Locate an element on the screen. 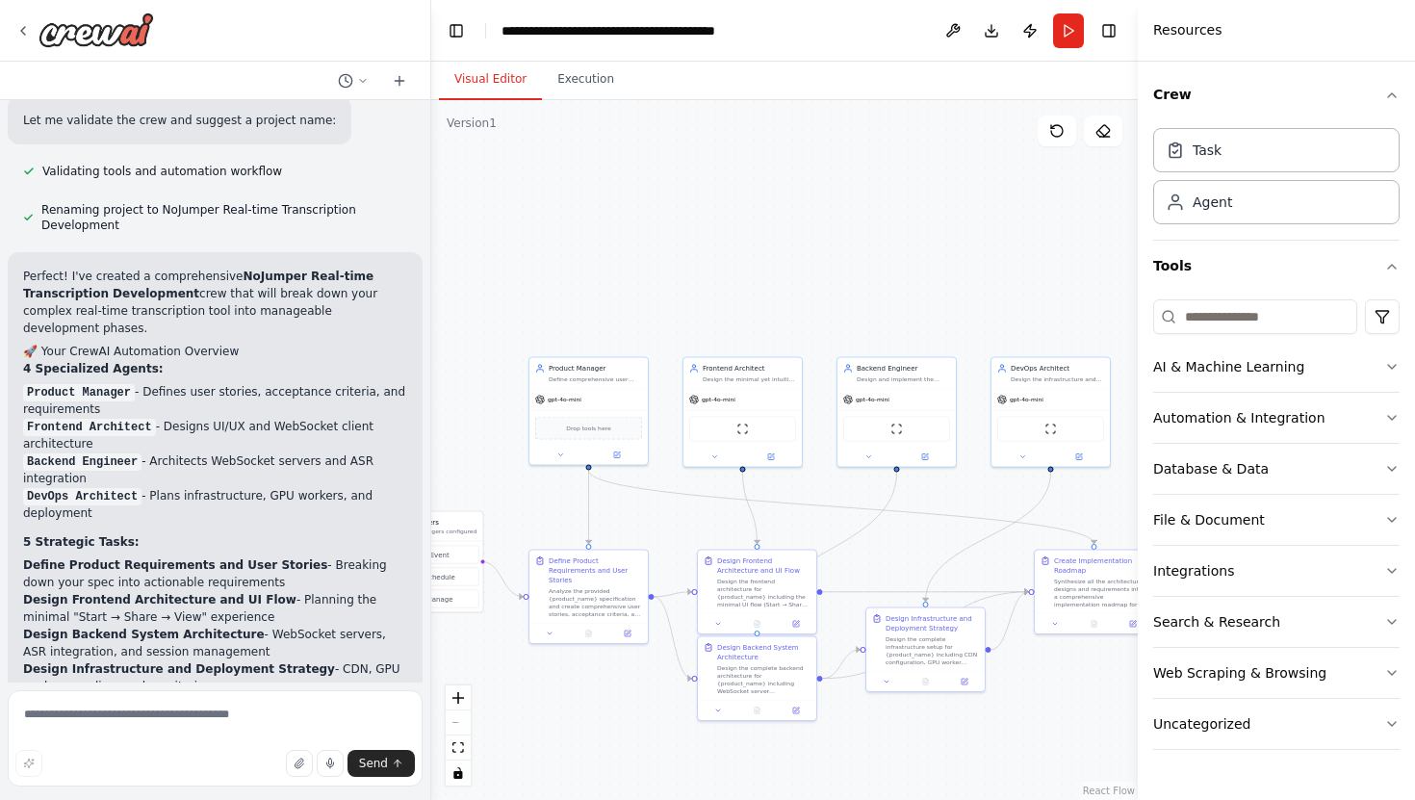 This screenshot has width=1415, height=800. button: toggle interactivity is located at coordinates (458, 773).